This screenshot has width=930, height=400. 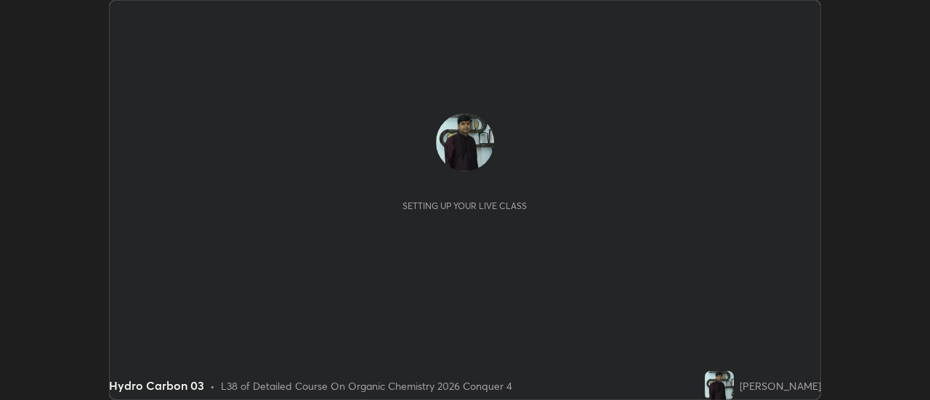 I want to click on div: Hydro Carbon 03, so click(x=156, y=386).